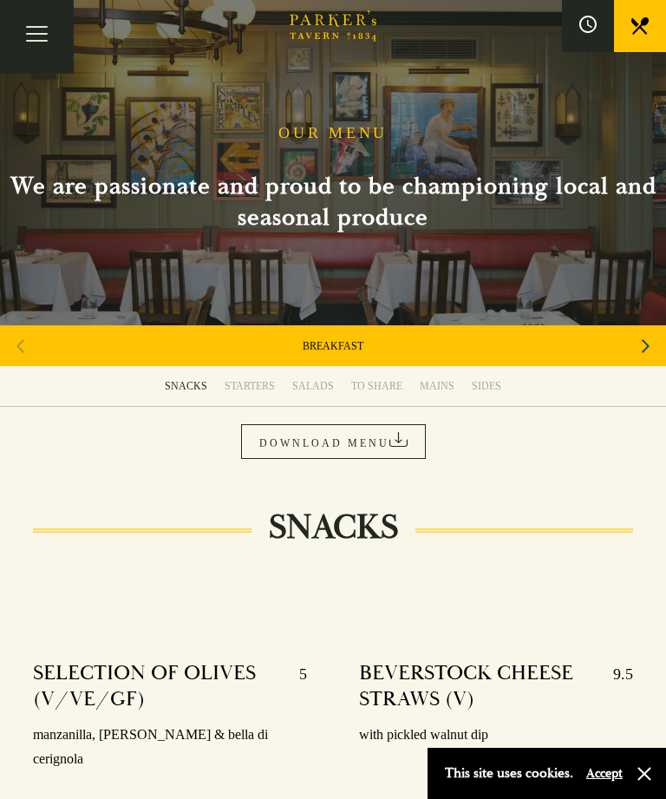 Image resolution: width=666 pixels, height=799 pixels. What do you see at coordinates (437, 386) in the screenshot?
I see `div: MAINS` at bounding box center [437, 386].